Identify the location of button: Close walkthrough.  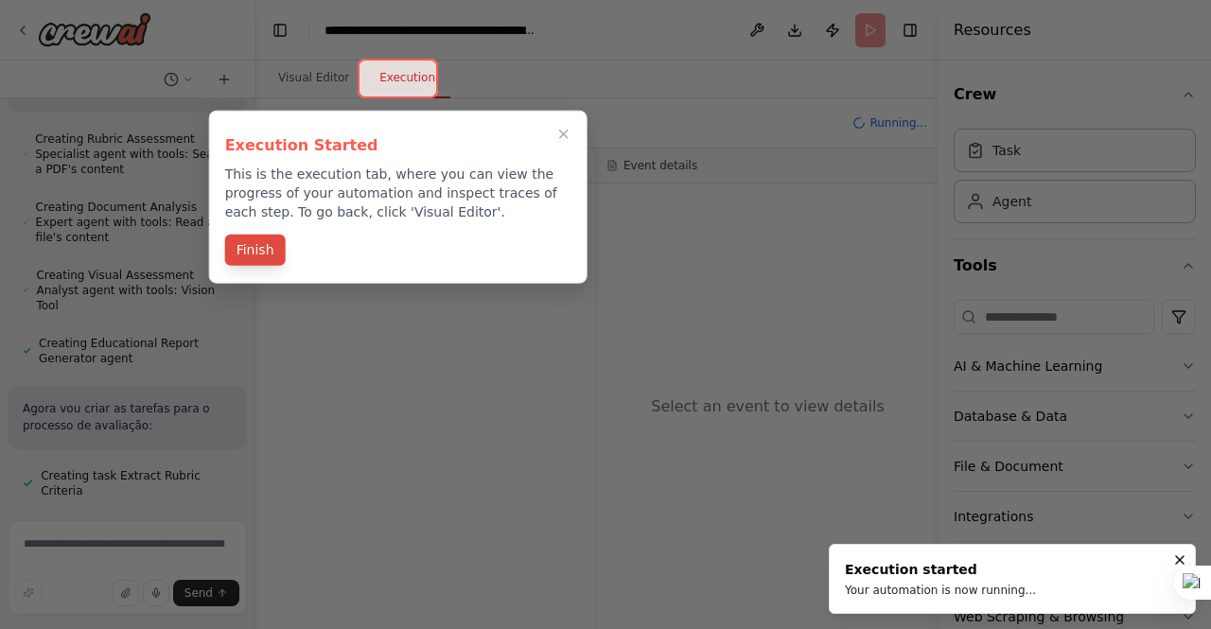
(564, 134).